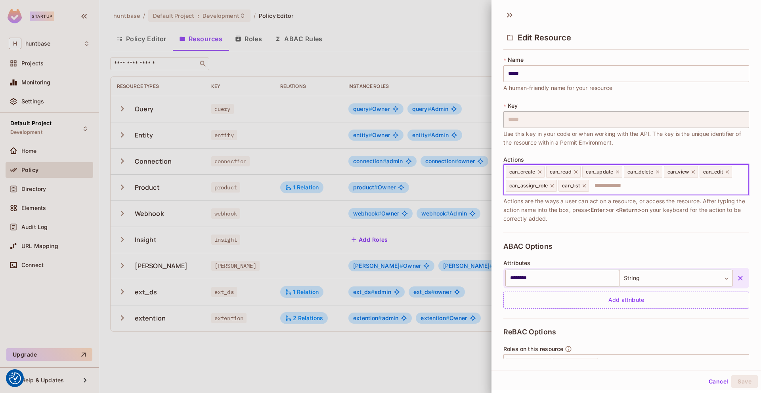  What do you see at coordinates (516, 60) in the screenshot?
I see `span: Name` at bounding box center [516, 60].